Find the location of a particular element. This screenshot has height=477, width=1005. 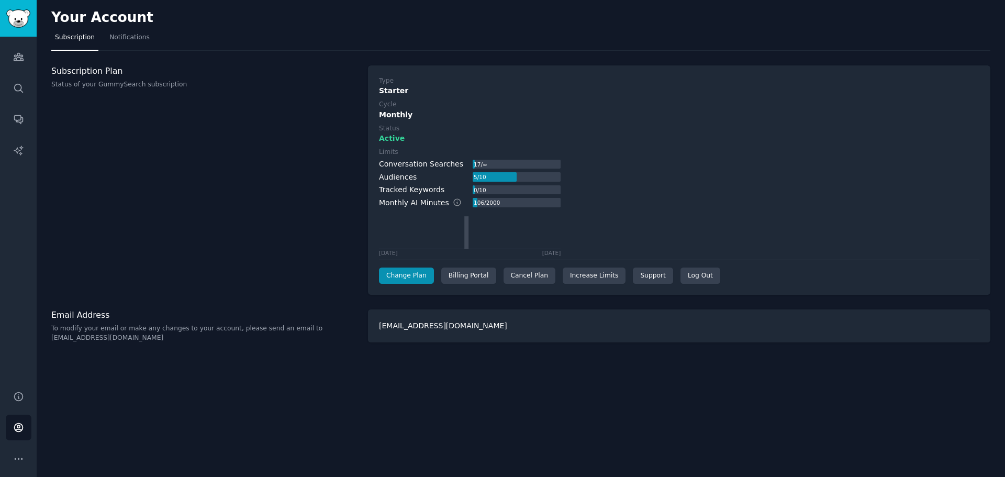

span: Notifications is located at coordinates (129, 38).